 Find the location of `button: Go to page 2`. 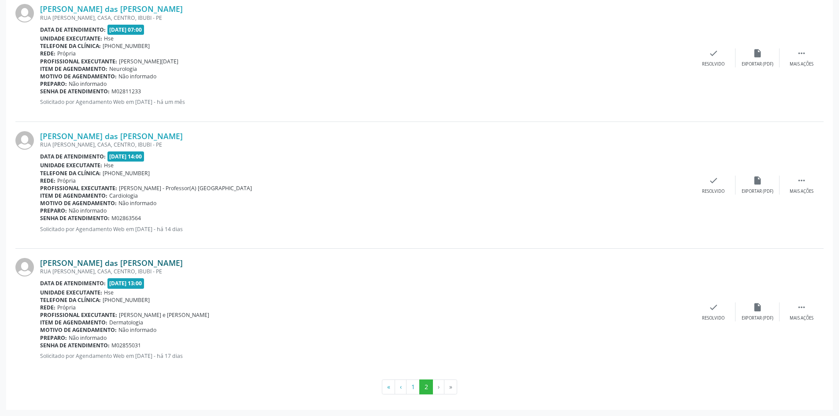

button: Go to page 2 is located at coordinates (426, 387).